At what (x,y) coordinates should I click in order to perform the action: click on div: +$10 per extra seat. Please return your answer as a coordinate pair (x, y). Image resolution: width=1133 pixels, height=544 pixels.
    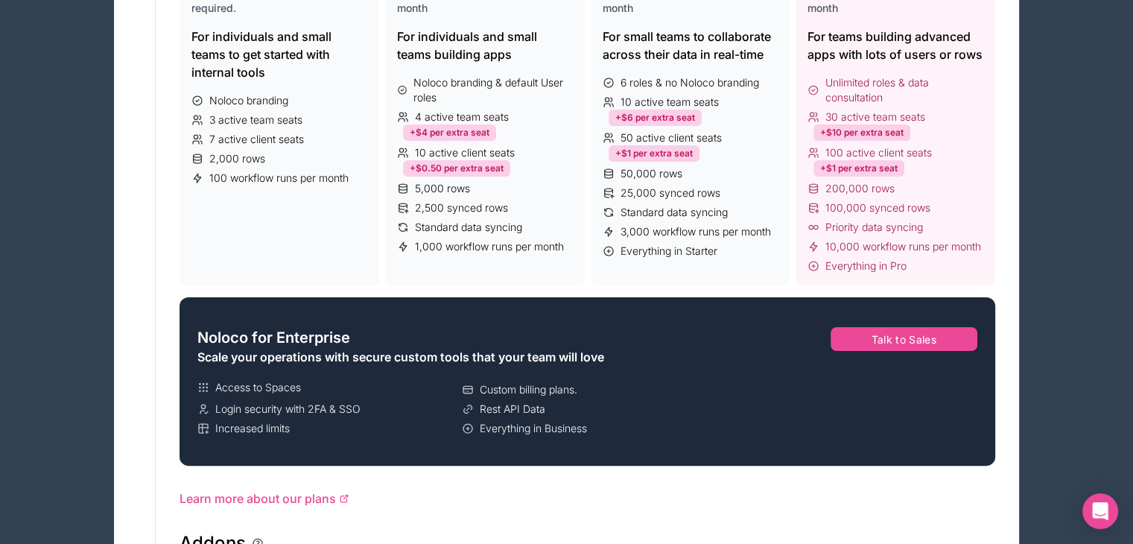
    Looking at the image, I should click on (862, 133).